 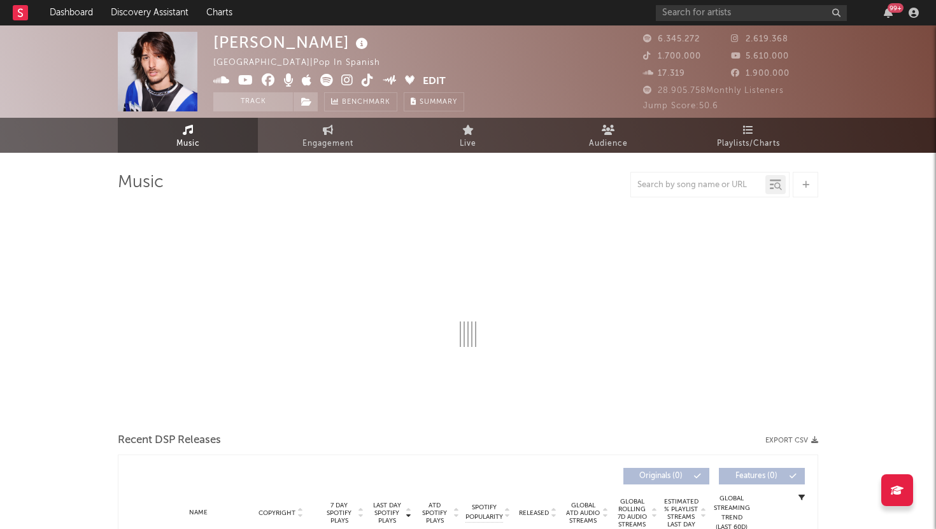 What do you see at coordinates (438, 102) in the screenshot?
I see `span: Summary` at bounding box center [438, 102].